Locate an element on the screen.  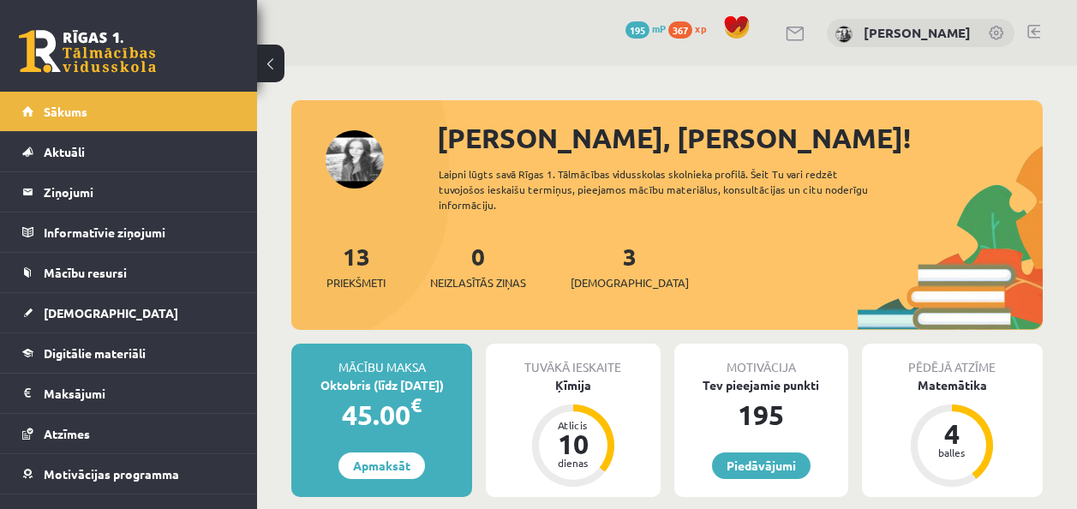
div: 4 is located at coordinates (952, 433).